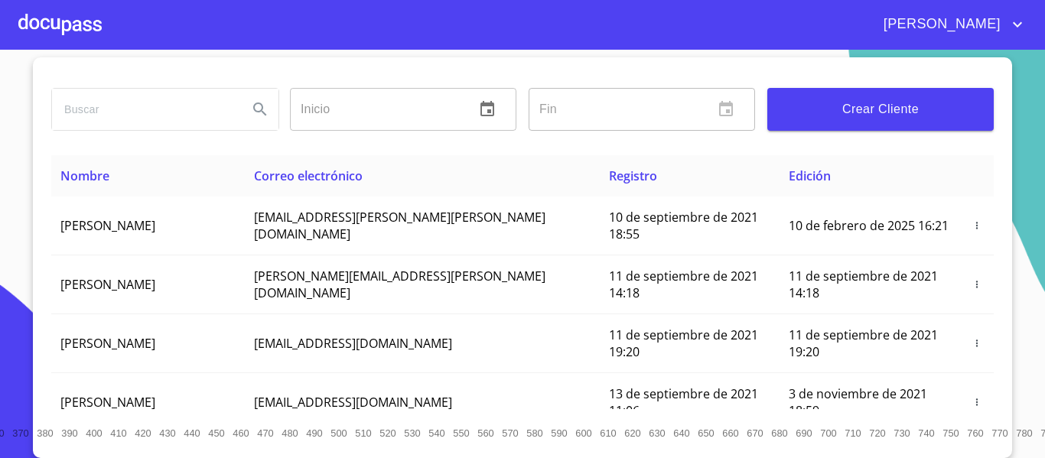  I want to click on button: 760, so click(976, 434).